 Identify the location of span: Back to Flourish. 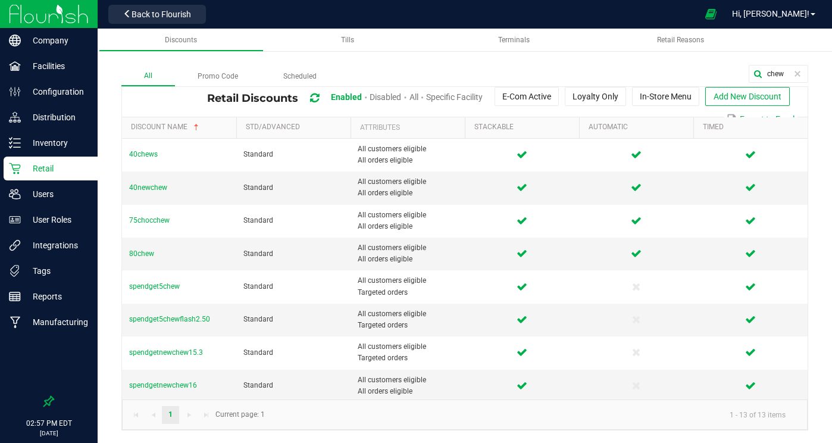
(161, 14).